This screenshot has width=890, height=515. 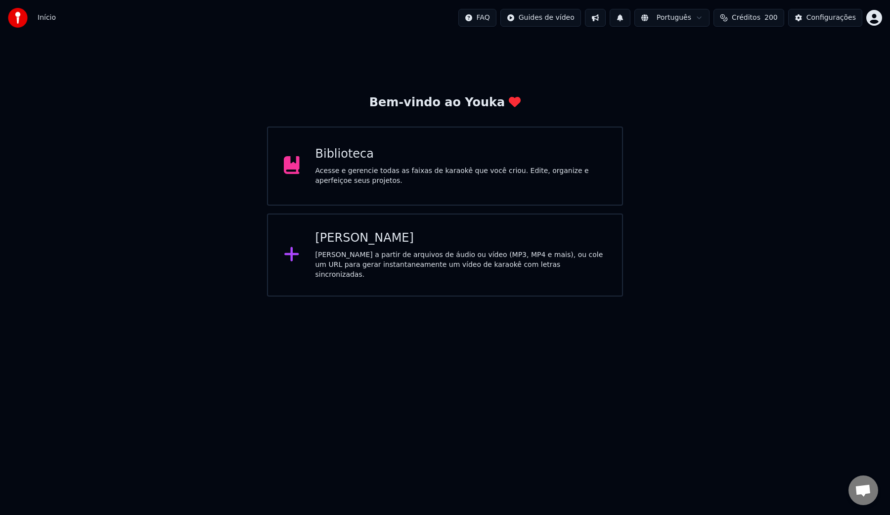 I want to click on div: Bate-papo aberto, so click(x=863, y=490).